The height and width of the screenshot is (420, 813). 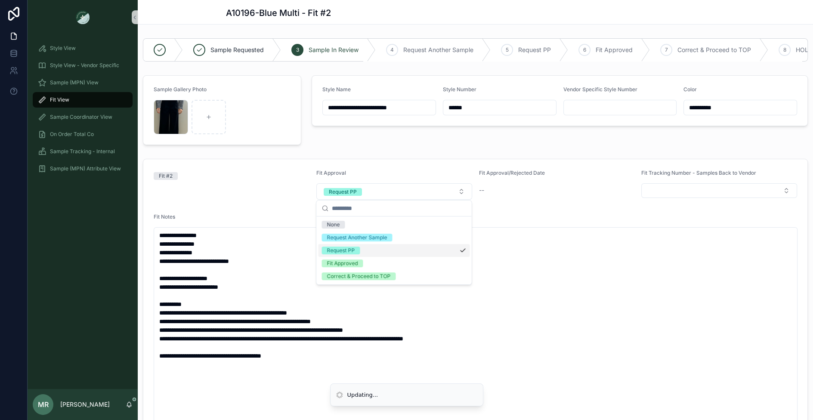 What do you see at coordinates (83, 83) in the screenshot?
I see `a: Sample (MPN) View` at bounding box center [83, 83].